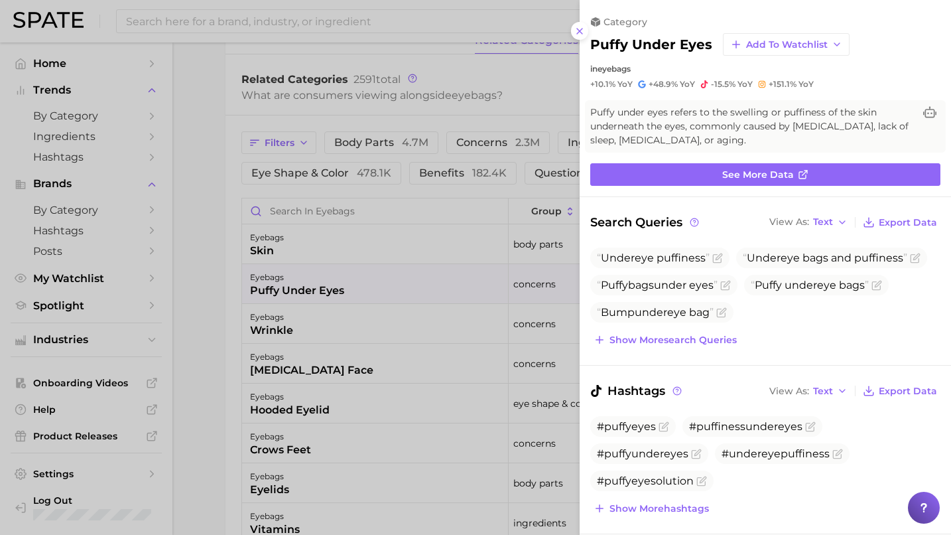 The image size is (951, 535). What do you see at coordinates (659, 508) in the screenshot?
I see `span: Show more hashtags` at bounding box center [659, 508].